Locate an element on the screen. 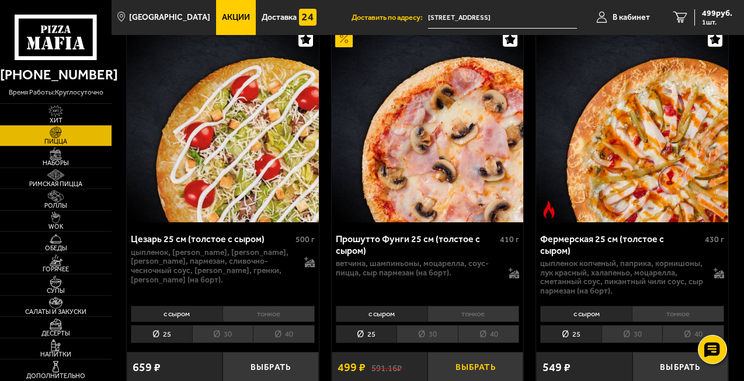  div: Прошутто Фунги 25 см (толстое с сыром) is located at coordinates (416, 245).